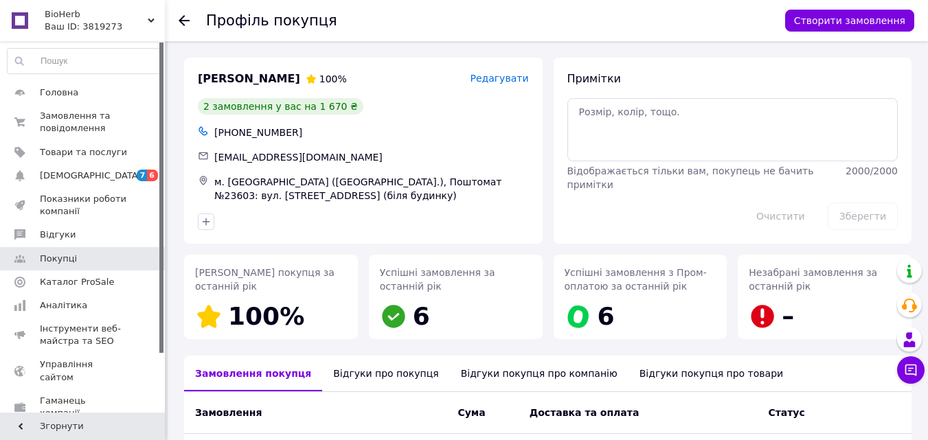  Describe the element at coordinates (690, 178) in the screenshot. I see `span: Відображається тільки вам, покупець не бачить примітки` at that location.